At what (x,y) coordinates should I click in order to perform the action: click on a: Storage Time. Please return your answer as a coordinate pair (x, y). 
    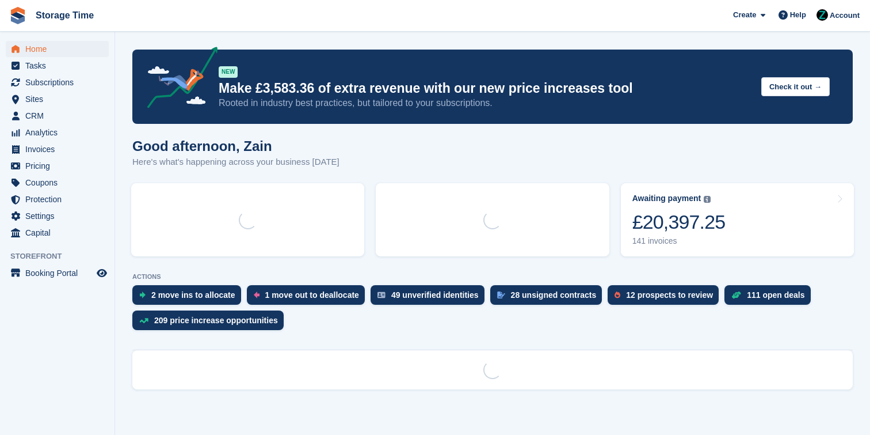
    Looking at the image, I should click on (64, 15).